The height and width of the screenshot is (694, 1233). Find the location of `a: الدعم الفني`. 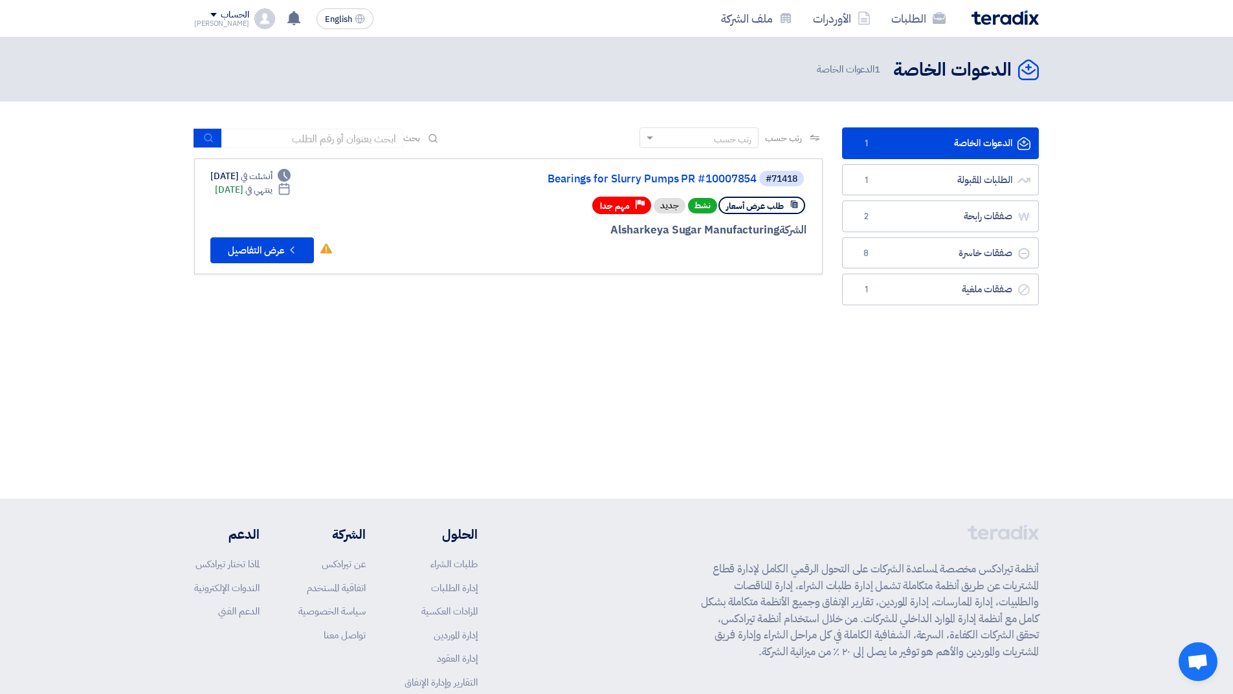

a: الدعم الفني is located at coordinates (239, 612).